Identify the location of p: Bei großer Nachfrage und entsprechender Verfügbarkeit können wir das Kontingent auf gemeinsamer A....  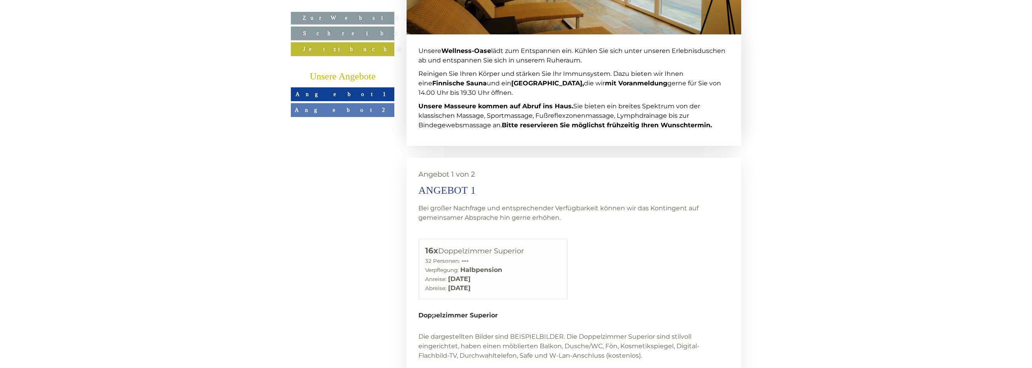
(574, 213).